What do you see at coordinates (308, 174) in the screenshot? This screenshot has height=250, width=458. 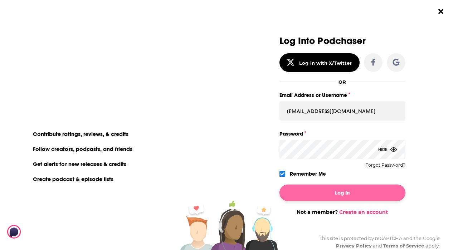 I see `label: Remember Me` at bounding box center [308, 174].